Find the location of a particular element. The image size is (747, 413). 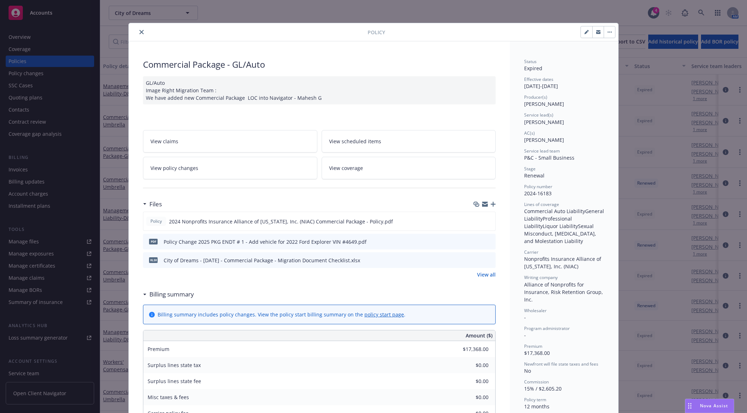

div: Billing summary includes policy changes. View the policy start billing summary on the . is located at coordinates (281, 314).